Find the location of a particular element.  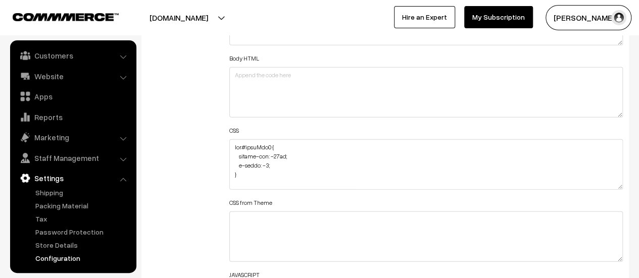

a: Customers is located at coordinates (73, 56).